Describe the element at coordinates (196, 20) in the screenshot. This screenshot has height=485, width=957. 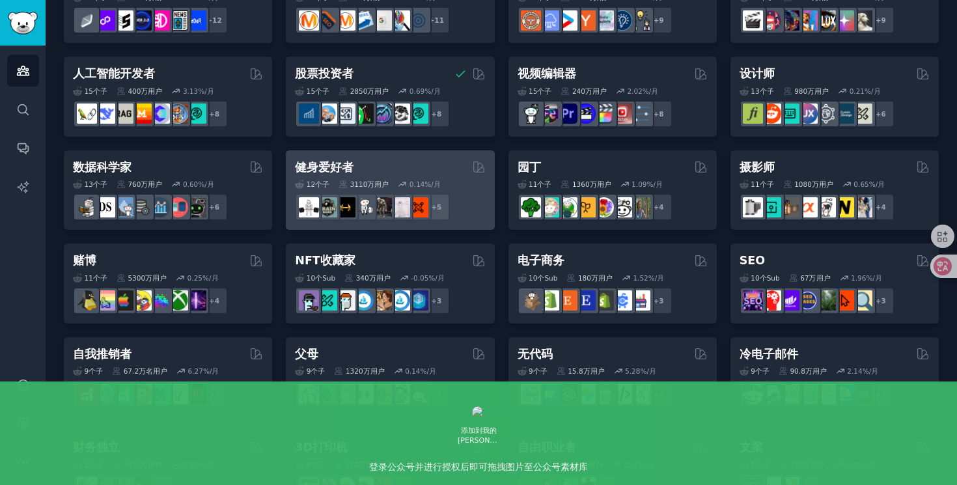
I see `img: defi_` at that location.